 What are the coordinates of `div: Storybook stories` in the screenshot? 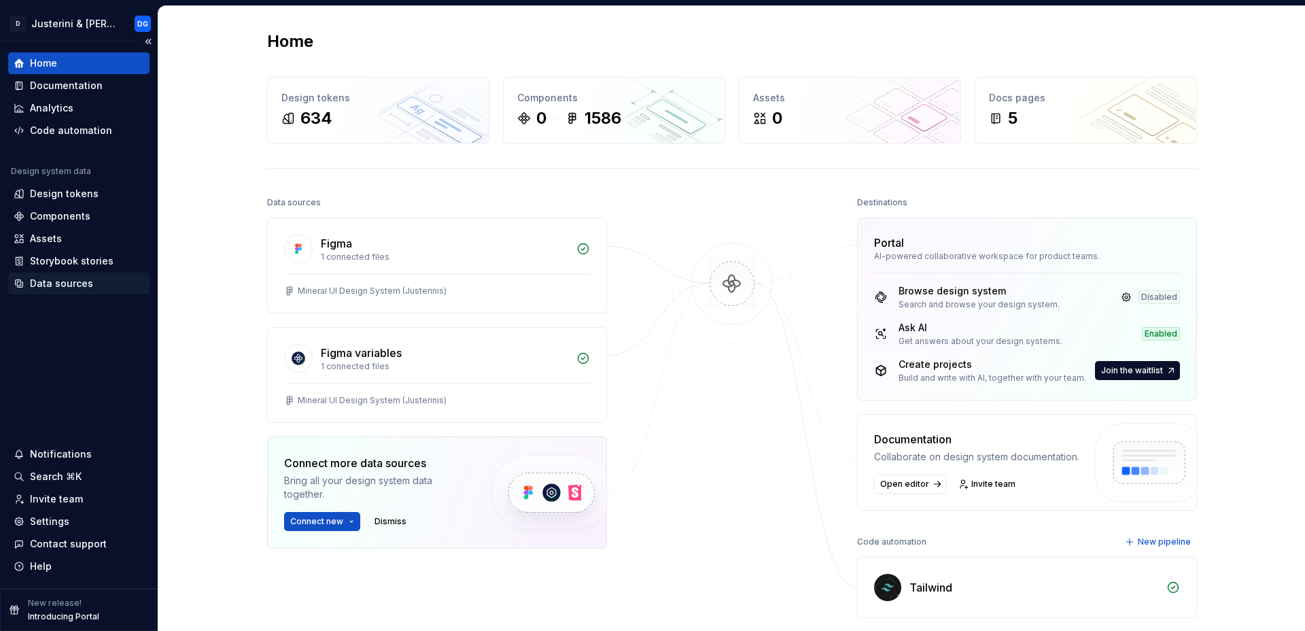 It's located at (71, 261).